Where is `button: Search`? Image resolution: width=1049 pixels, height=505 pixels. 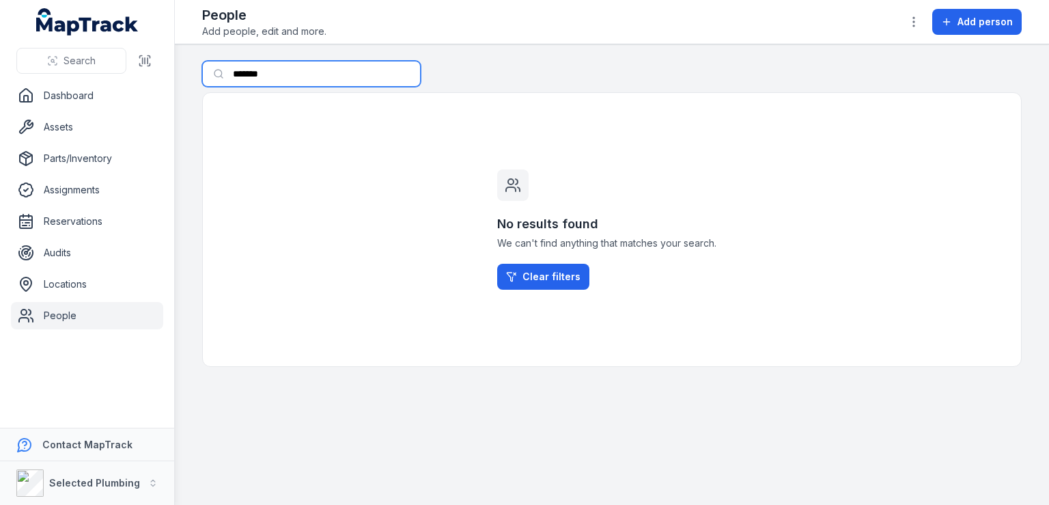 button: Search is located at coordinates (71, 61).